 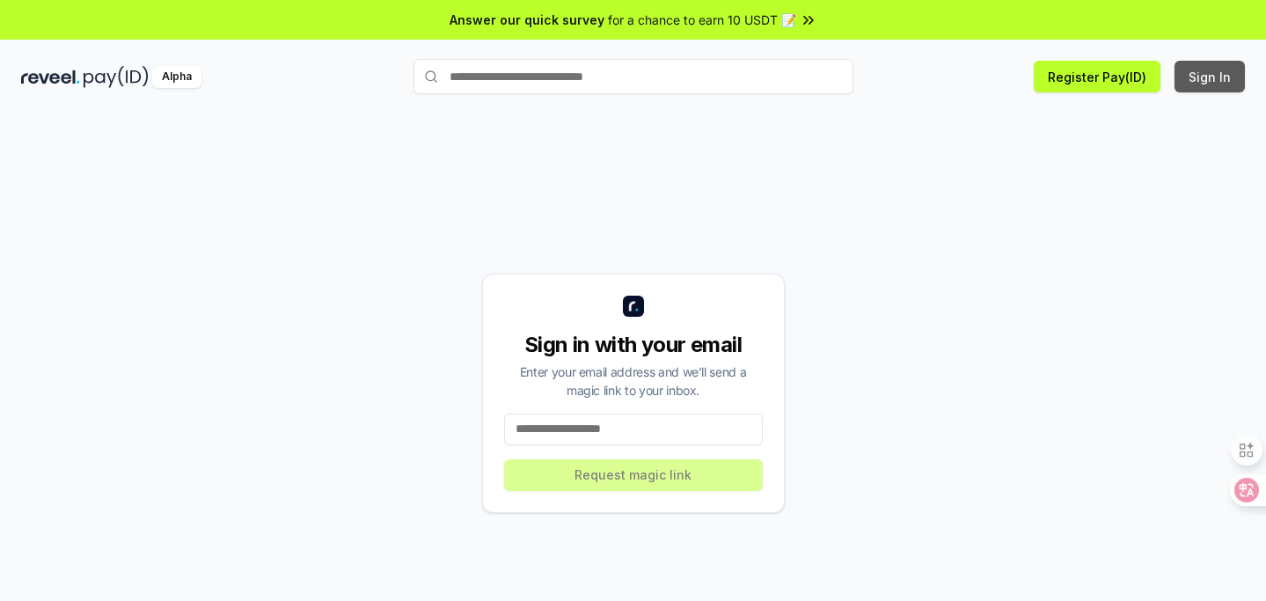 What do you see at coordinates (1097, 77) in the screenshot?
I see `button: Register Pay(ID)` at bounding box center [1097, 77].